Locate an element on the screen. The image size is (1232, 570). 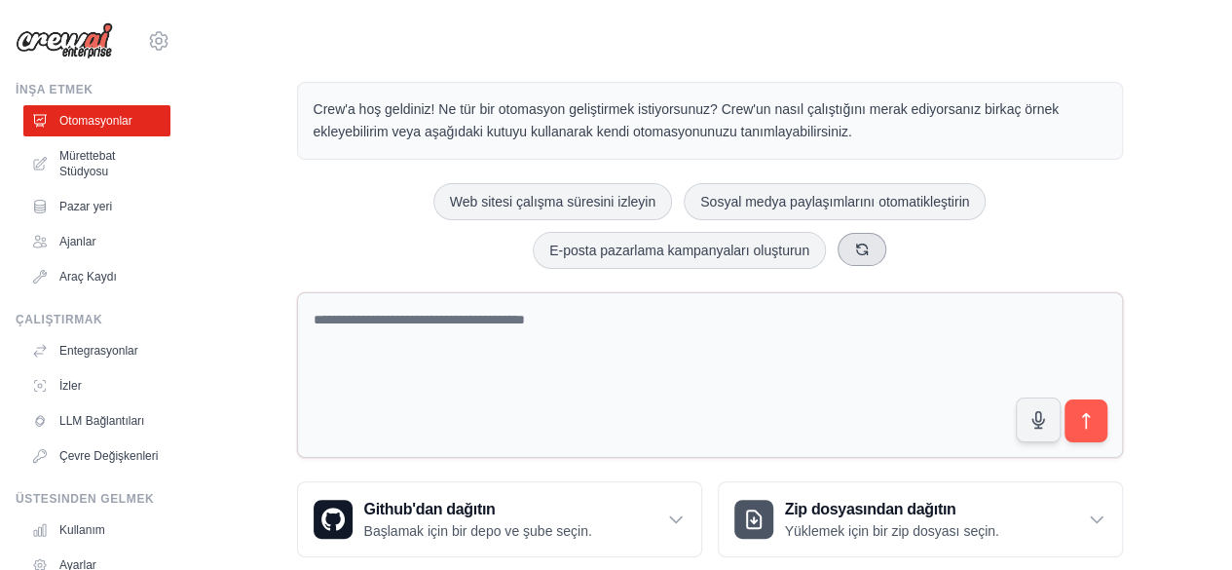
a: Çevre Değişkenleri is located at coordinates (96, 456).